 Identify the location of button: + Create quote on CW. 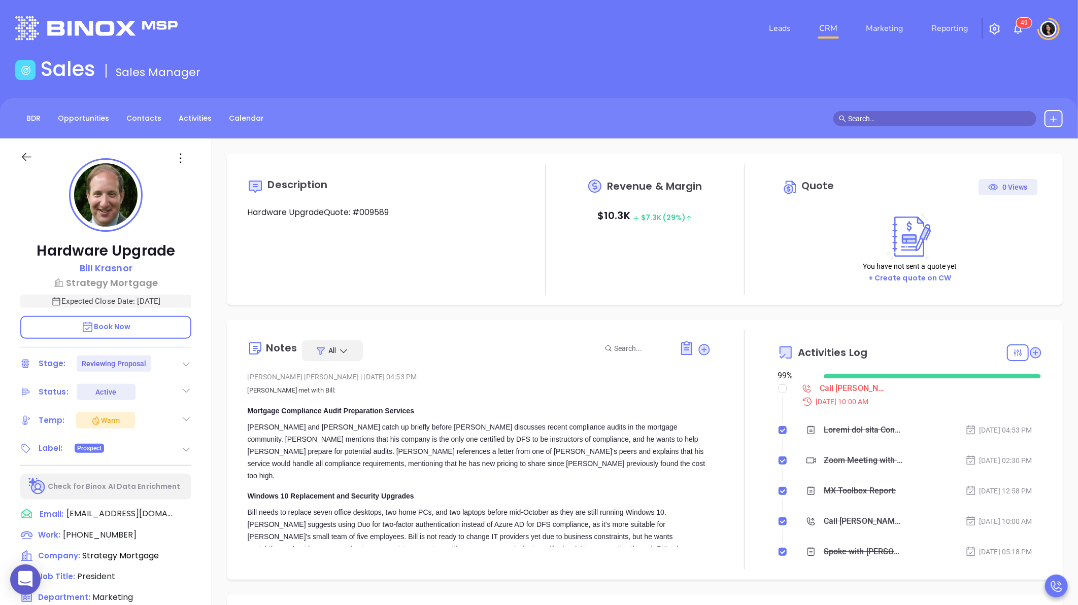
(910, 278).